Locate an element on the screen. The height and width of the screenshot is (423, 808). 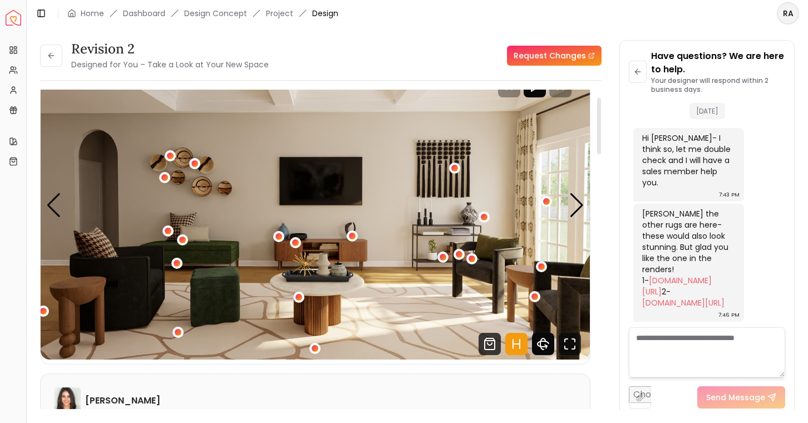
button: RA is located at coordinates (788, 13).